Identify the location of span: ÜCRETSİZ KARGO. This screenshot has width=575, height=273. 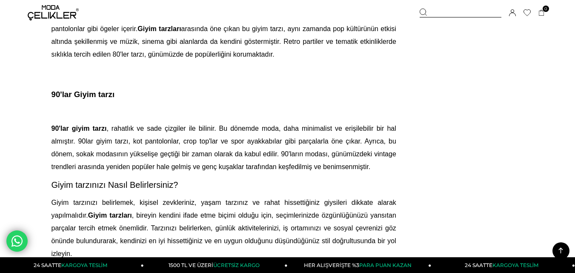
(236, 265).